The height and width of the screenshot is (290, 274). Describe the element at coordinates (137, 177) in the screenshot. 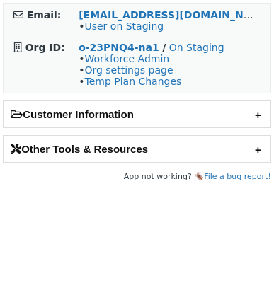

I see `footer: App not working? 🪳` at that location.